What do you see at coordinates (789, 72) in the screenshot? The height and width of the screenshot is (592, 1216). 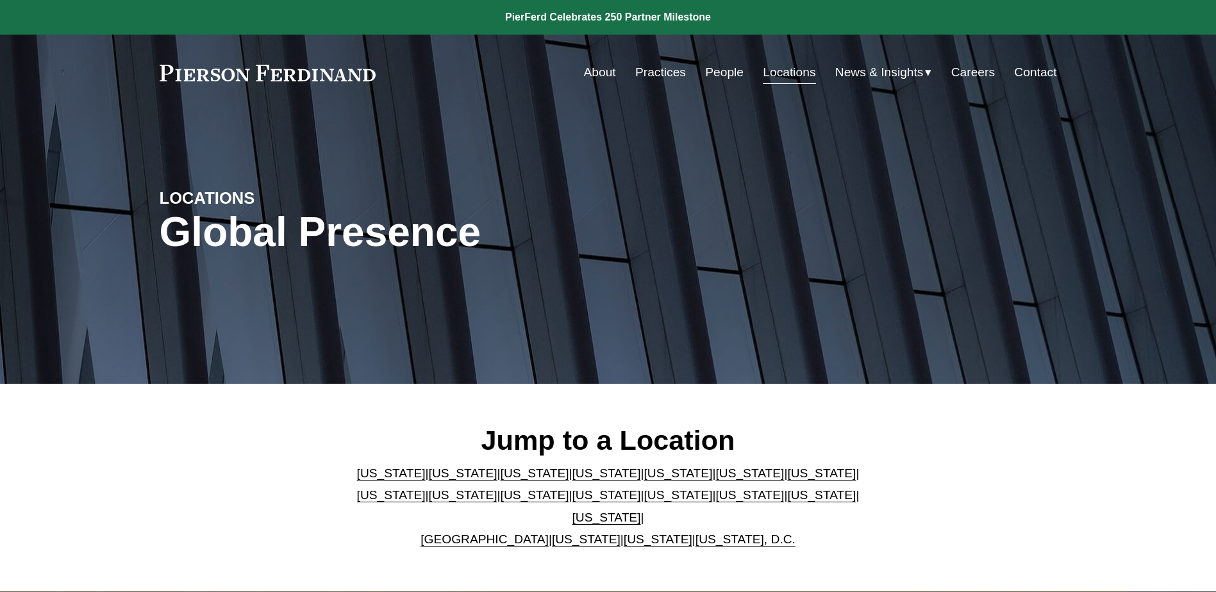 I see `a: Locations` at bounding box center [789, 72].